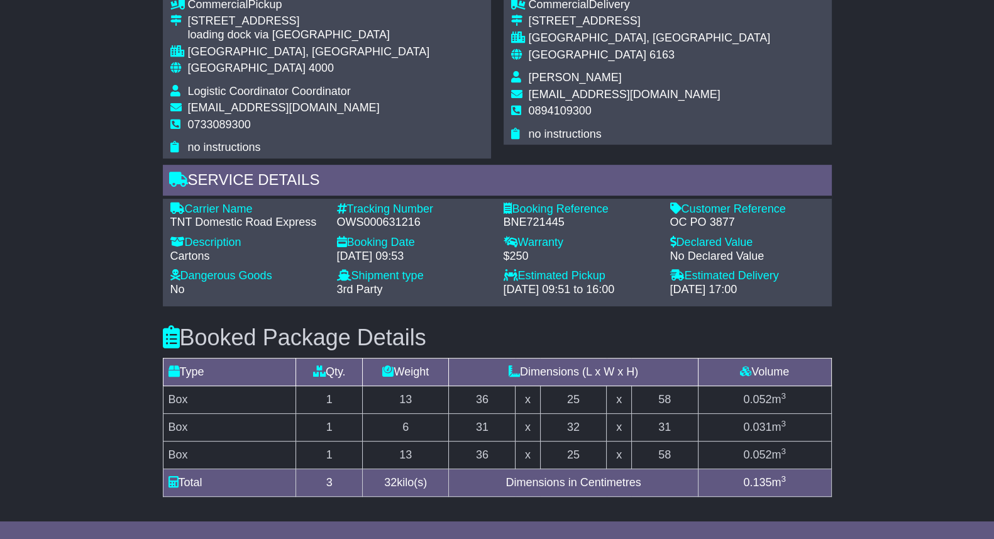 The image size is (994, 539). What do you see at coordinates (757, 482) in the screenshot?
I see `span: 0.135` at bounding box center [757, 482].